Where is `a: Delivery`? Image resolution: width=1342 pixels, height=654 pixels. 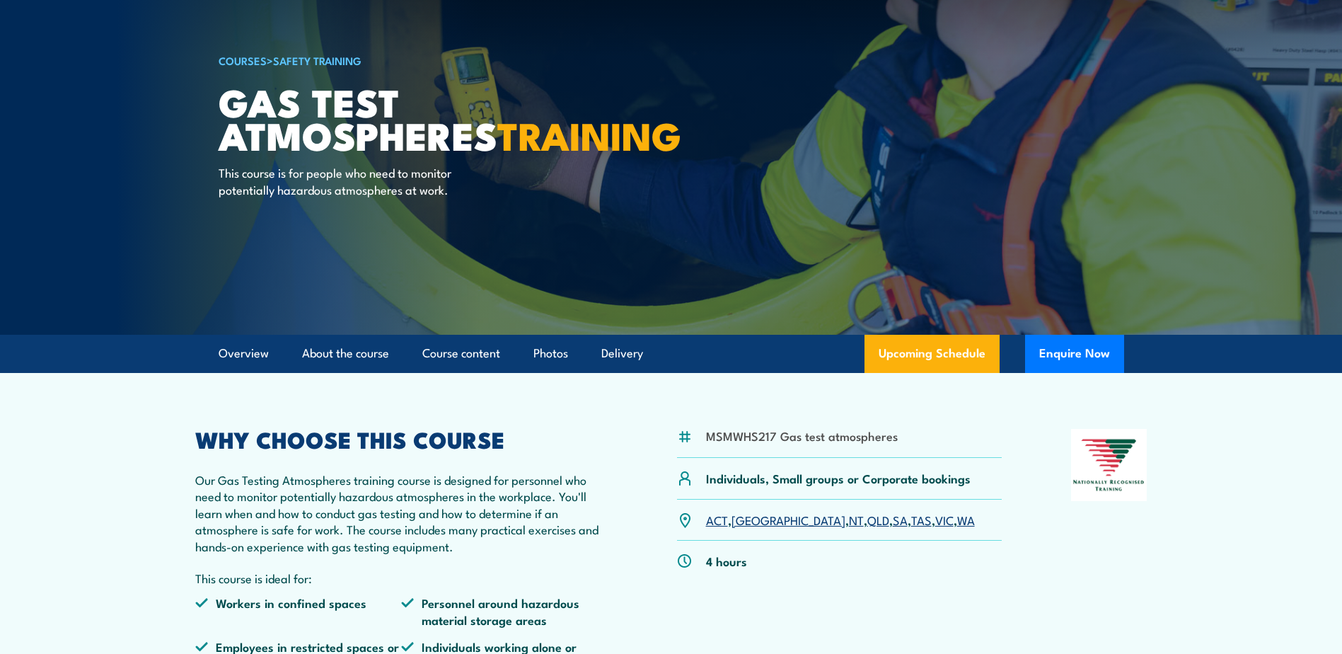 a: Delivery is located at coordinates (622, 353).